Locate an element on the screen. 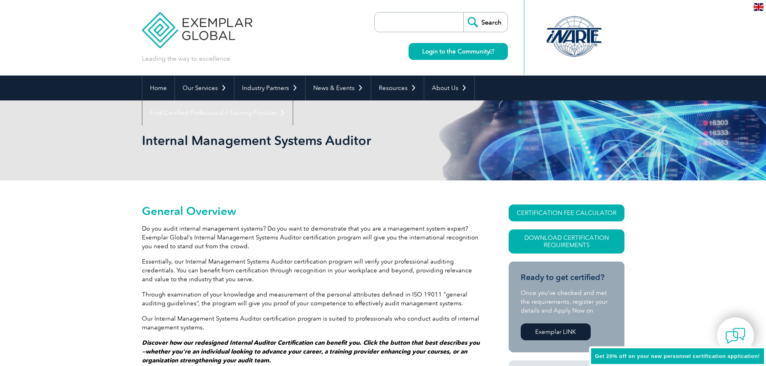 This screenshot has width=766, height=366. h1: Internal Management Systems Auditor is located at coordinates (296, 140).